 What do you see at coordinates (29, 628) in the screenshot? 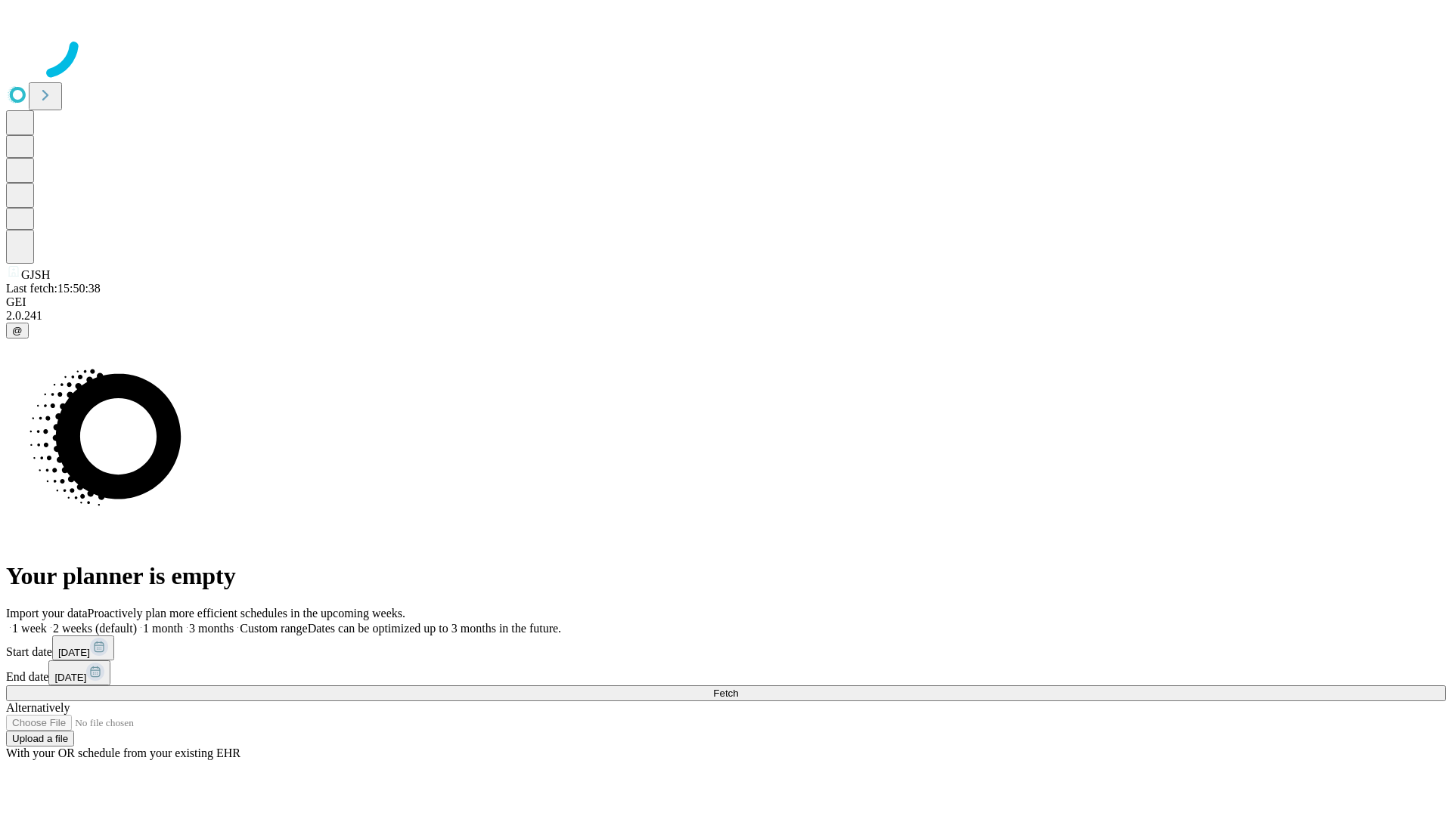
I see `span: 1 week` at bounding box center [29, 628].